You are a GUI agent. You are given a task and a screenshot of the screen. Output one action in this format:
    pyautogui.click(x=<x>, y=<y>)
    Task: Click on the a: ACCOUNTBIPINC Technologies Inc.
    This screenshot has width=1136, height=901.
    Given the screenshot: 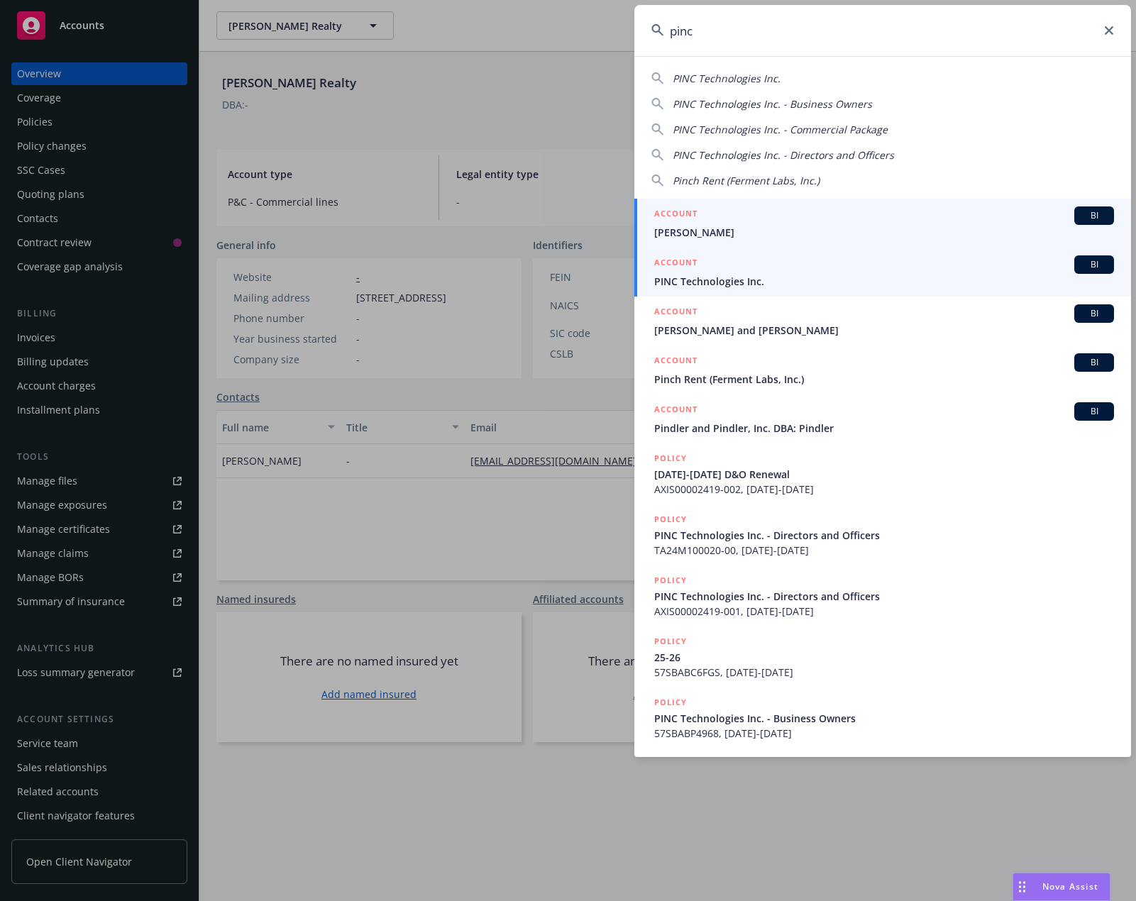 What is the action you would take?
    pyautogui.click(x=883, y=272)
    